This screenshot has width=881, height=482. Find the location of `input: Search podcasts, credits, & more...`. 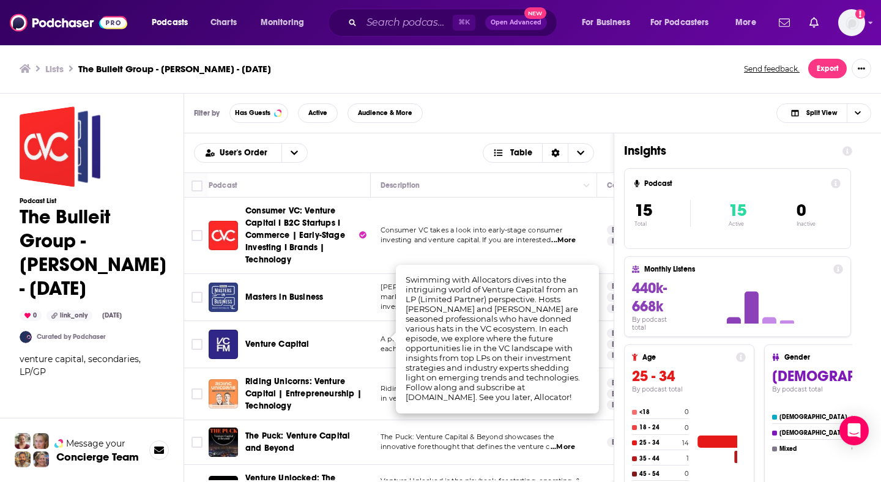

input: Search podcasts, credits, & more... is located at coordinates (407, 23).